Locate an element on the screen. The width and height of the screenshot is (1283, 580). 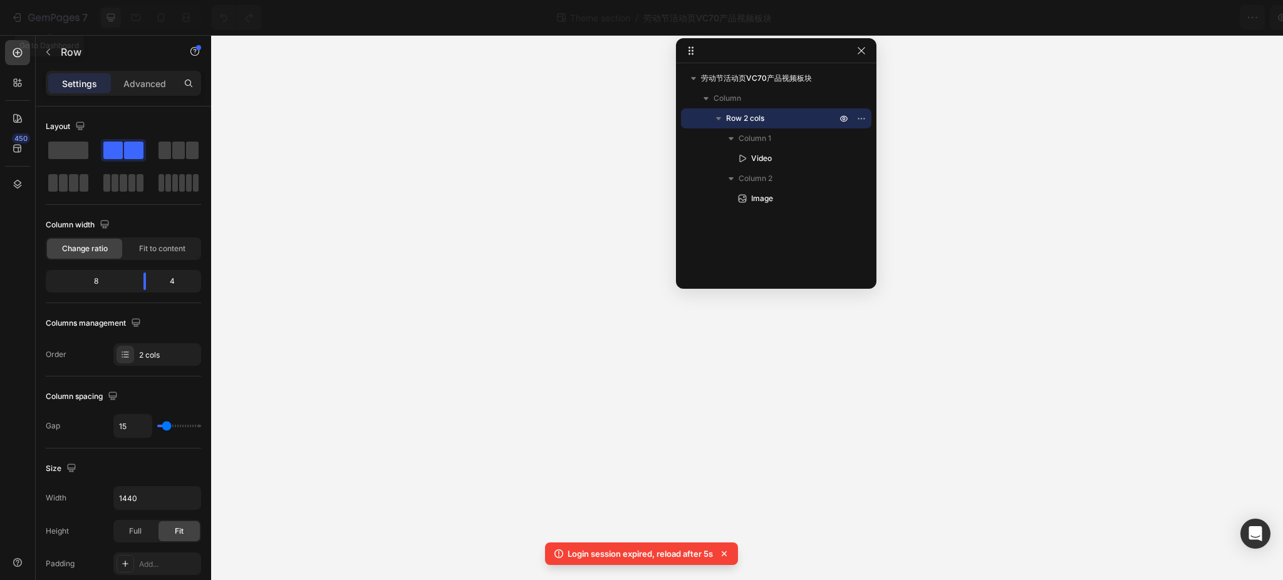
button: Save is located at coordinates (1135, 18).